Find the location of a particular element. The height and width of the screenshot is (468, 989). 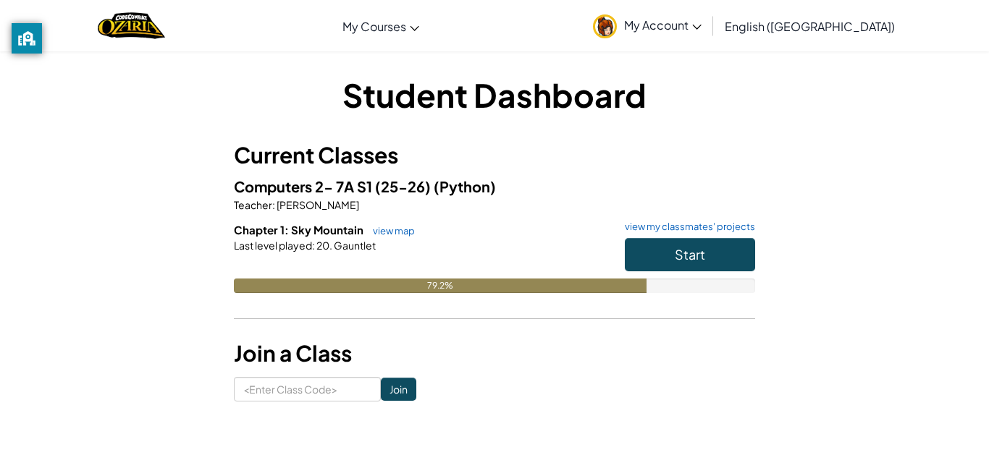

span: Computers 2- 7A S1 (25-26) is located at coordinates (334, 186).